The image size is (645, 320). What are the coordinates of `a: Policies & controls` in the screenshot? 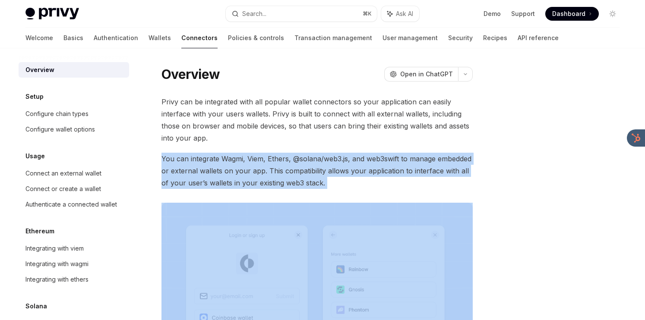 It's located at (256, 38).